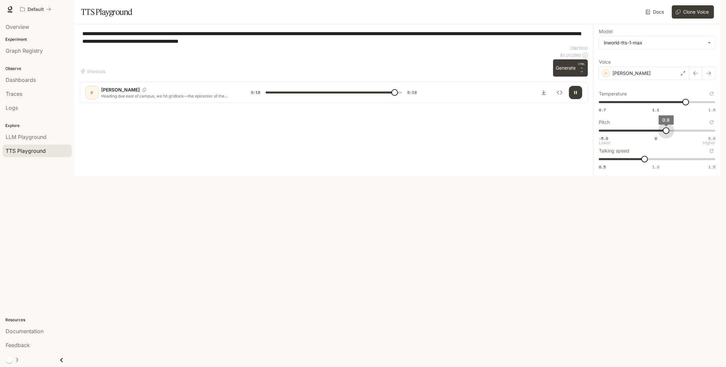 The image size is (726, 367). I want to click on button: All workspaces, so click(35, 9).